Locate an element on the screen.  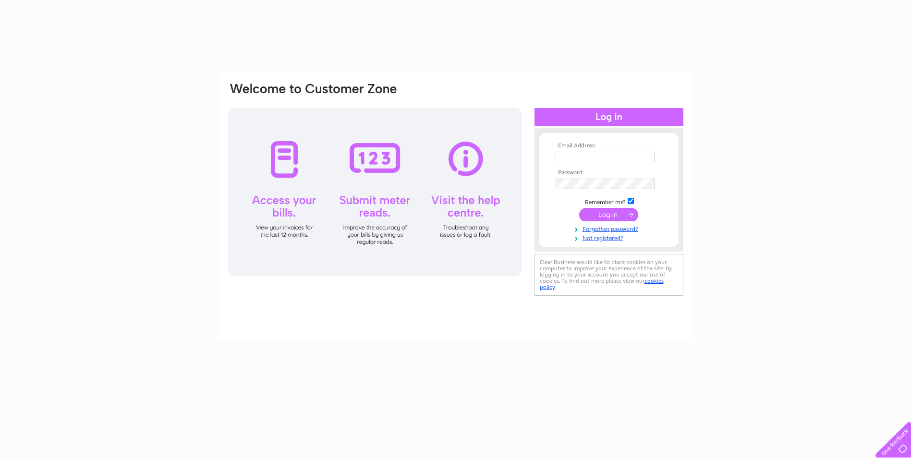
th: Password: is located at coordinates (609, 173).